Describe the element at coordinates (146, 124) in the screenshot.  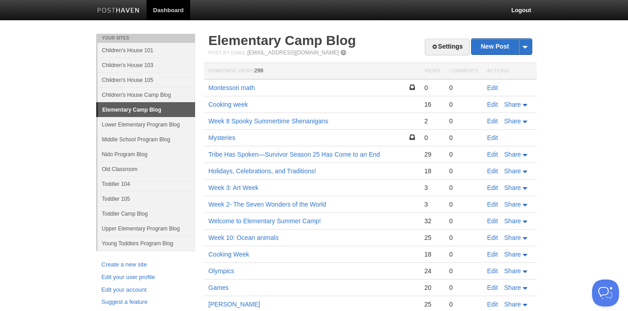
I see `a: Lower Elementary Program Blog` at that location.